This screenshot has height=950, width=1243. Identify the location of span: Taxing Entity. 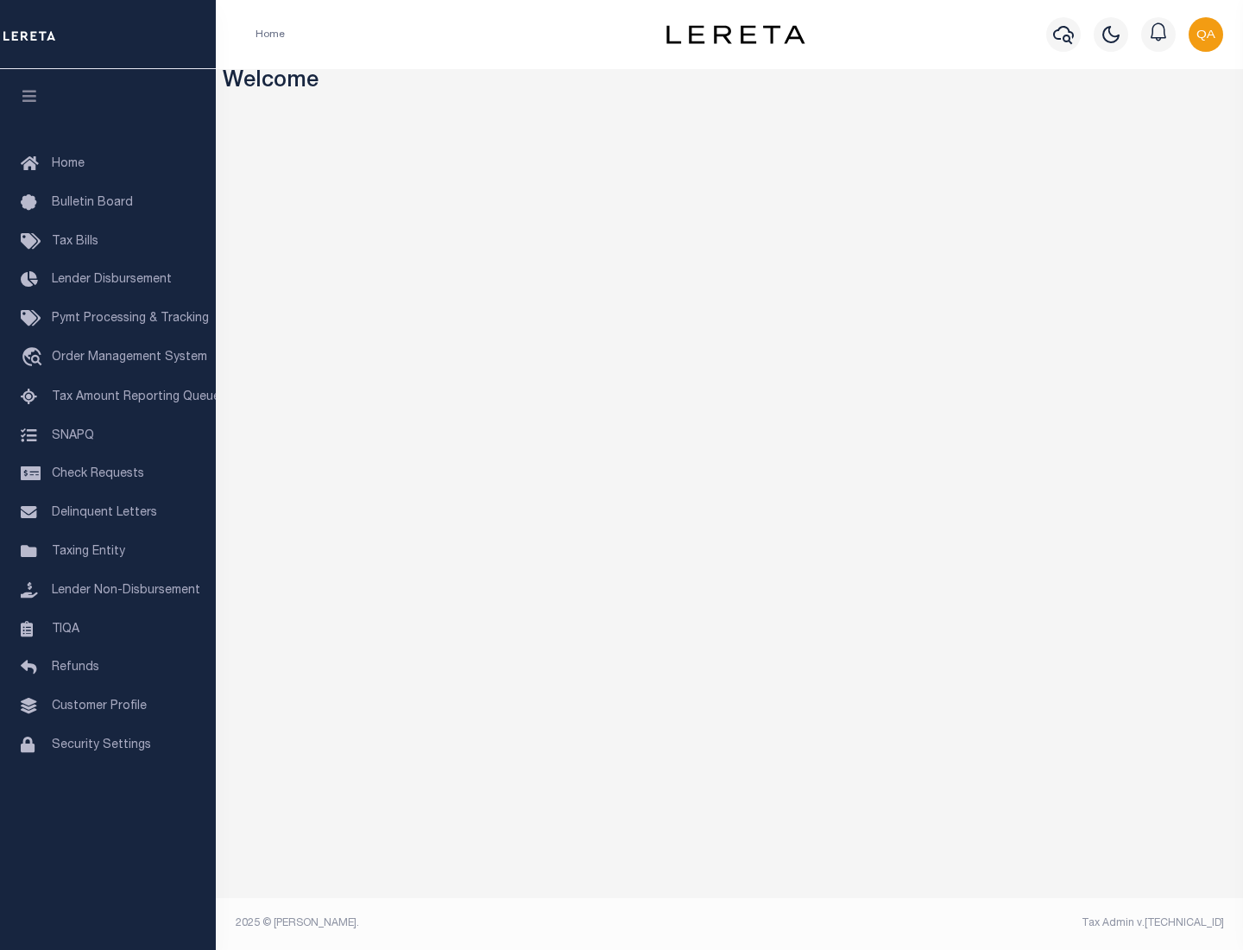
(88, 552).